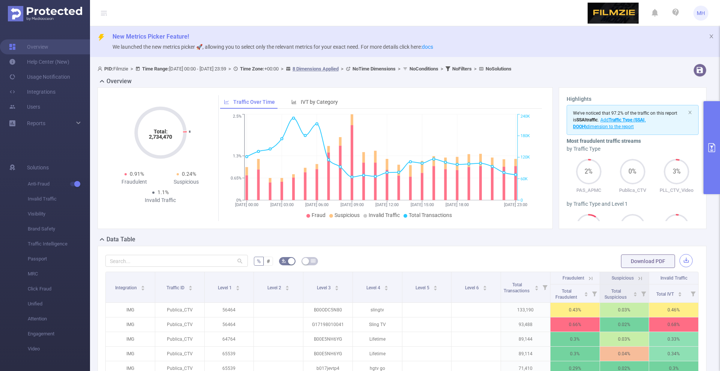 This screenshot has width=720, height=371. I want to click on div: by Traffic Type and Level 1, so click(632, 204).